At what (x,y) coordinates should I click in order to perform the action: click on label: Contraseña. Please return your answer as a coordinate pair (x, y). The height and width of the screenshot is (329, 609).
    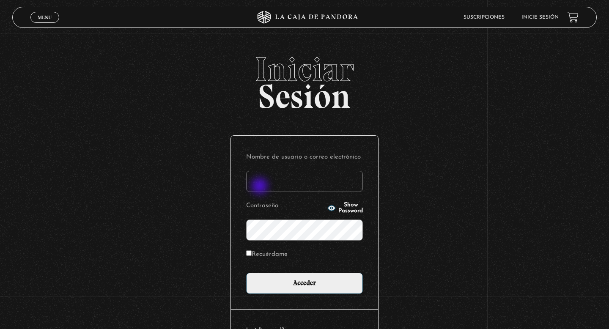
    Looking at the image, I should click on (285, 206).